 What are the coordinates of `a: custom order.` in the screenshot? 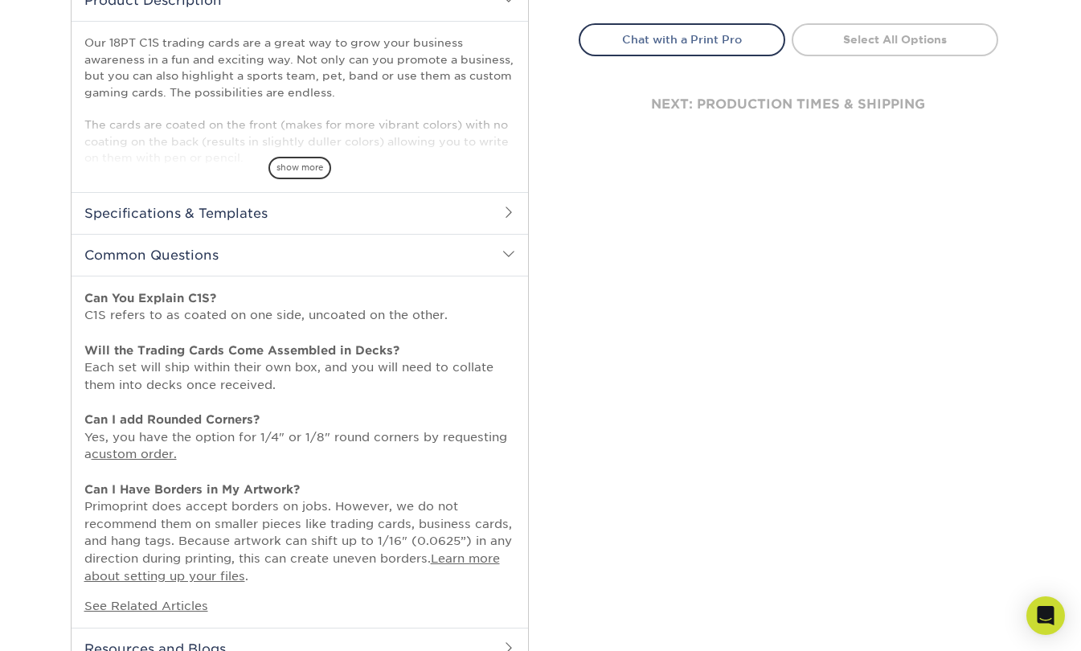 It's located at (134, 453).